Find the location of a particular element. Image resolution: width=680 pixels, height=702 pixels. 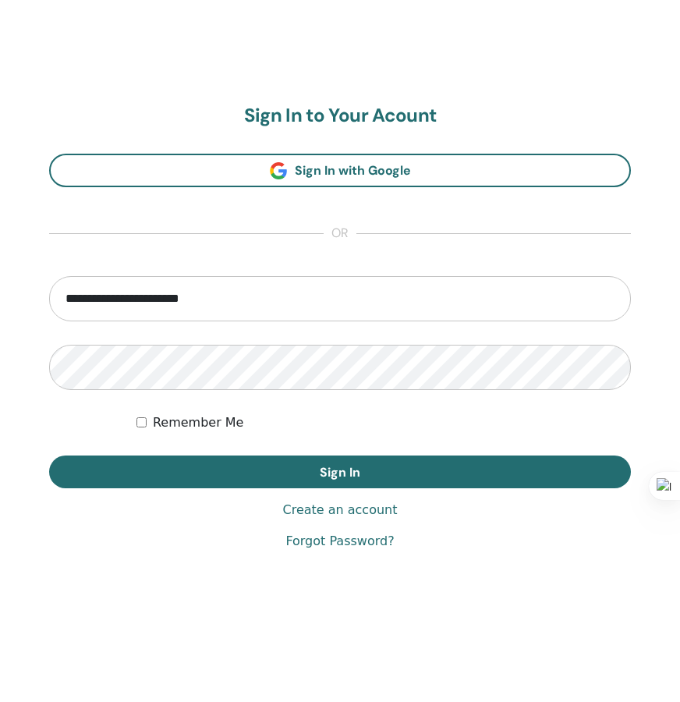

span: or is located at coordinates (340, 234).